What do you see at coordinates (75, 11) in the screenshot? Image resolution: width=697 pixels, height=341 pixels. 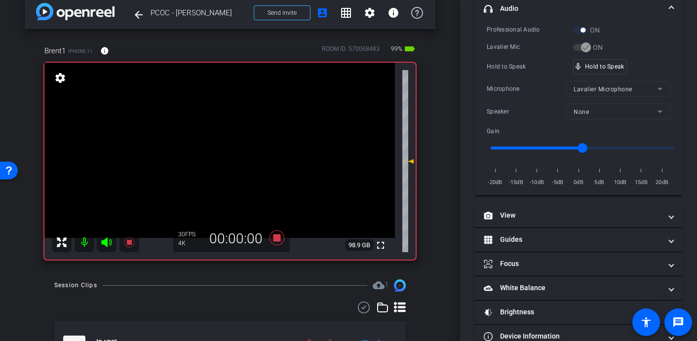 I see `img: app-logo` at bounding box center [75, 11].